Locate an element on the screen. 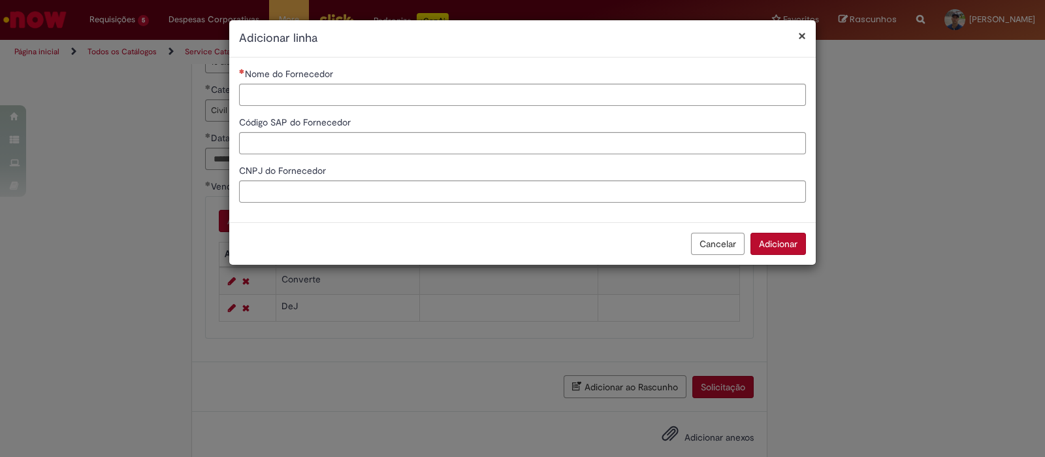  button: Fechar modal is located at coordinates (802, 35).